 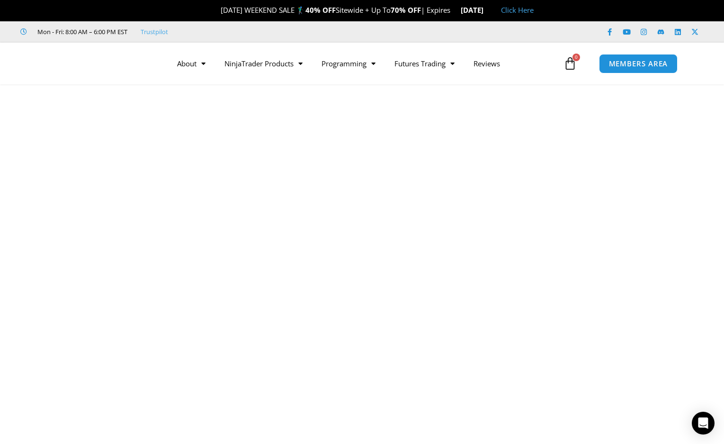 What do you see at coordinates (321, 10) in the screenshot?
I see `strong: 40% OFF` at bounding box center [321, 10].